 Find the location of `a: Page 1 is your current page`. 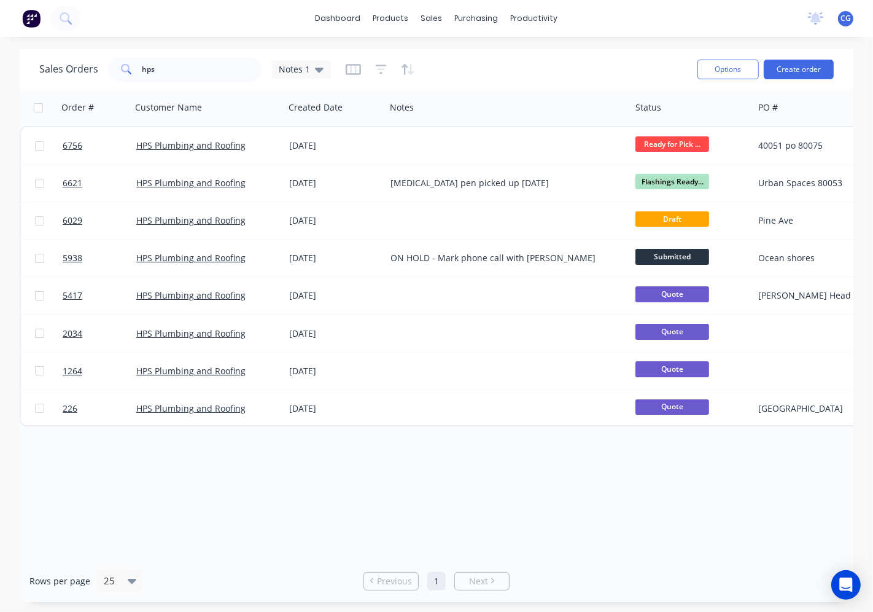

a: Page 1 is your current page is located at coordinates (437, 581).